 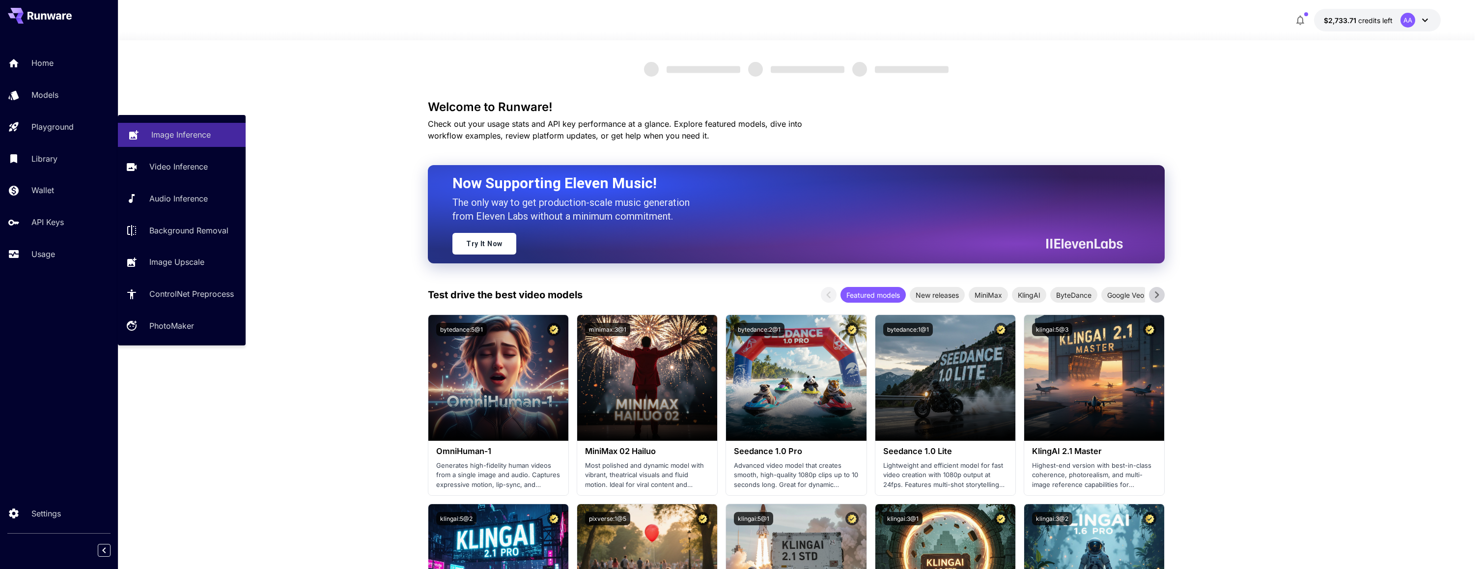 I want to click on button: minimax:3@1, so click(x=607, y=329).